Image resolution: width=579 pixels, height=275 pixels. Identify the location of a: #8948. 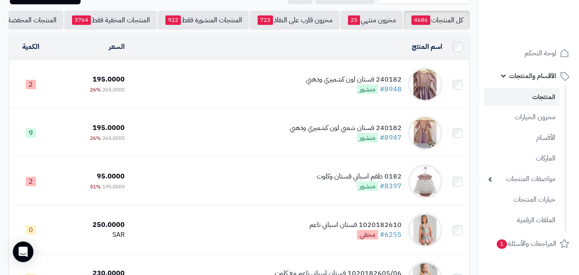
(390, 89).